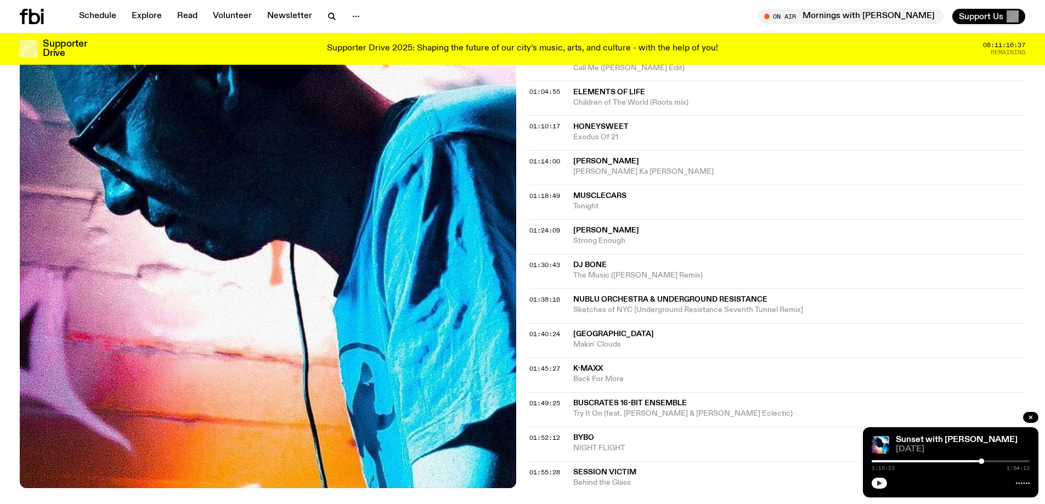 This screenshot has height=504, width=1045. What do you see at coordinates (799, 103) in the screenshot?
I see `span: Children of The World (Roots mix)` at bounding box center [799, 103].